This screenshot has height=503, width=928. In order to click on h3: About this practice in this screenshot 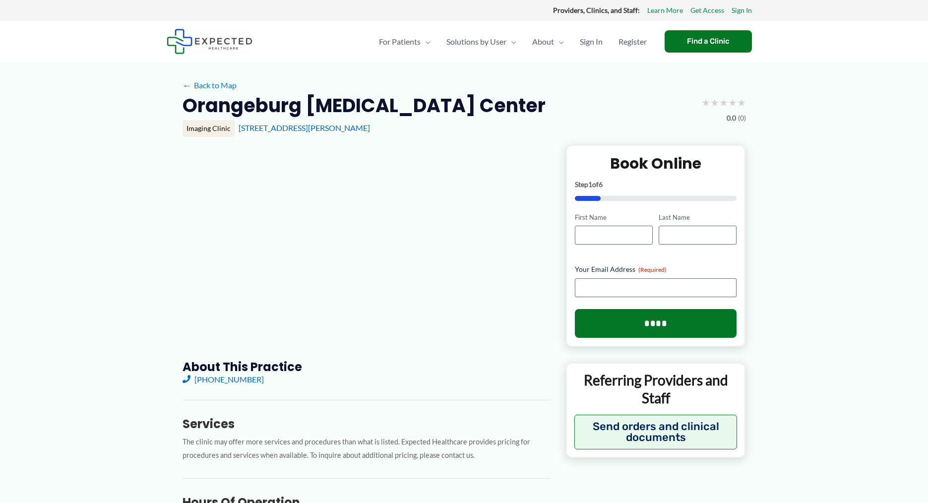, I will do `click(366, 366)`.